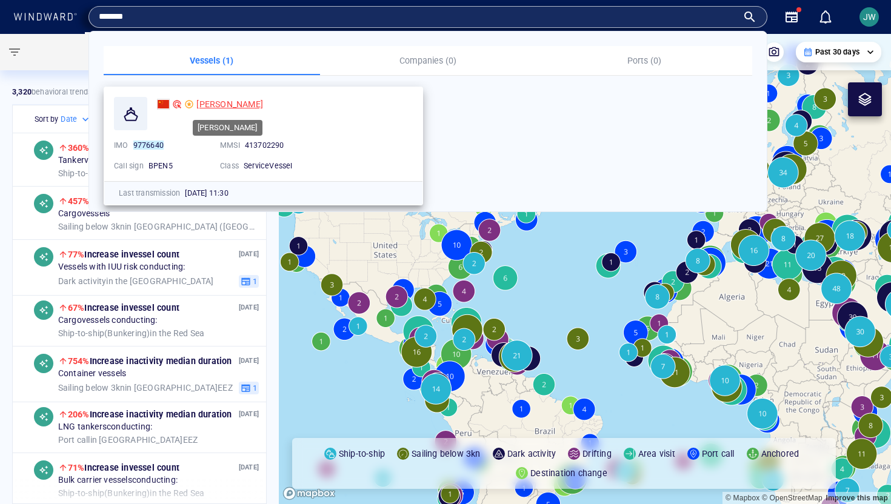  Describe the element at coordinates (597, 454) in the screenshot. I see `p: Drifting` at that location.